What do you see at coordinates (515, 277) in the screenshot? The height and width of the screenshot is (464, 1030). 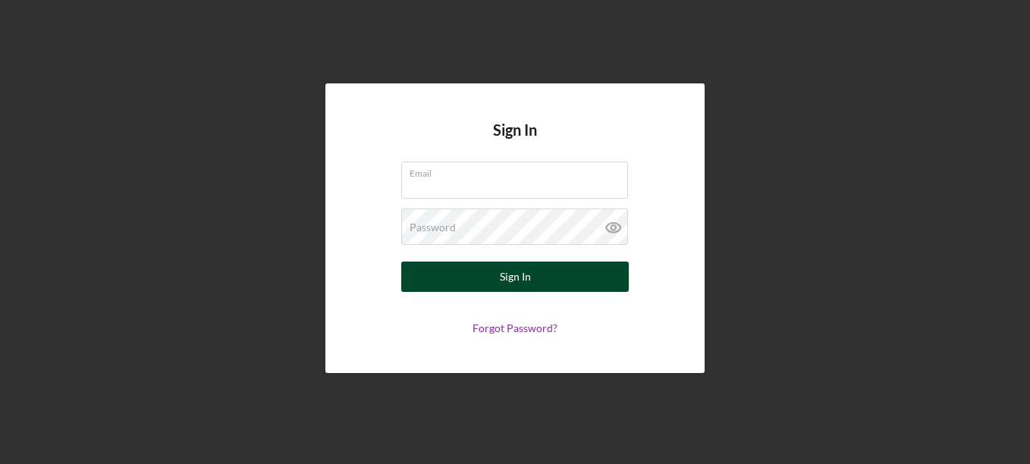 I see `div: Sign In` at bounding box center [515, 277].